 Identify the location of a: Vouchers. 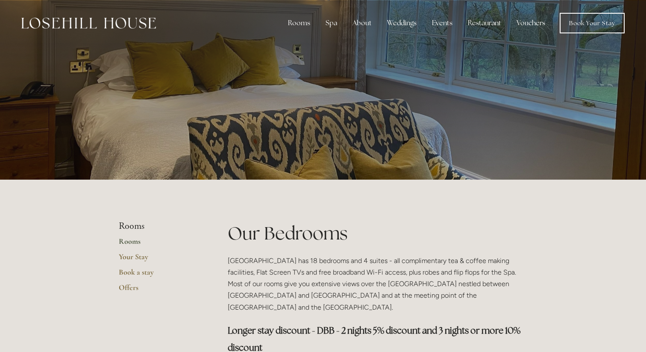
(531, 23).